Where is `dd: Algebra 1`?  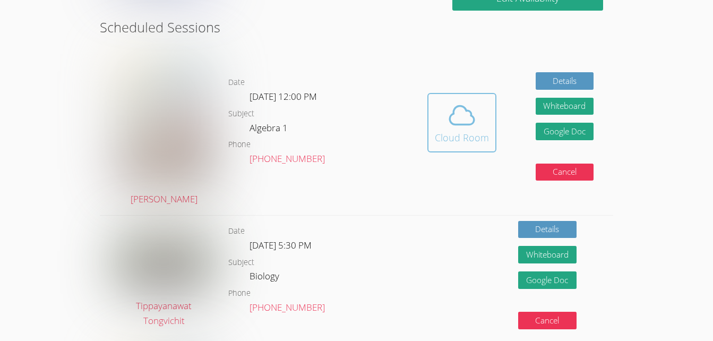
dd: Algebra 1 is located at coordinates (270, 130).